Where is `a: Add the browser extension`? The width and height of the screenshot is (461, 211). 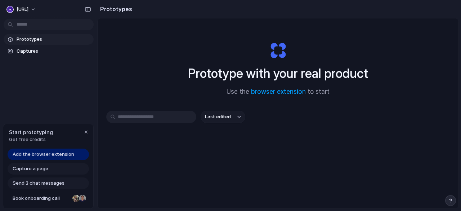
a: Add the browser extension is located at coordinates (48, 154).